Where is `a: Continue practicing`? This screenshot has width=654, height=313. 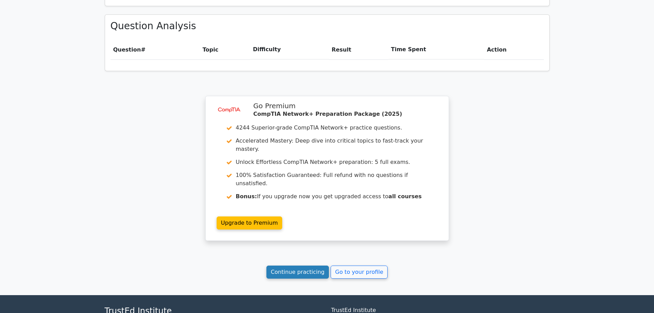
a: Continue practicing is located at coordinates (297, 272).